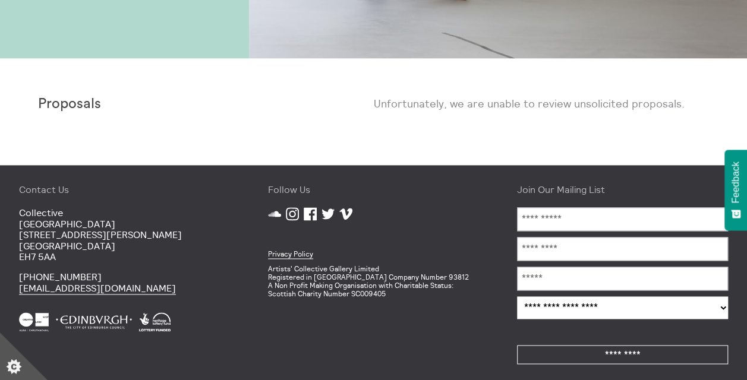  Describe the element at coordinates (290, 254) in the screenshot. I see `a: Privacy Policy` at that location.